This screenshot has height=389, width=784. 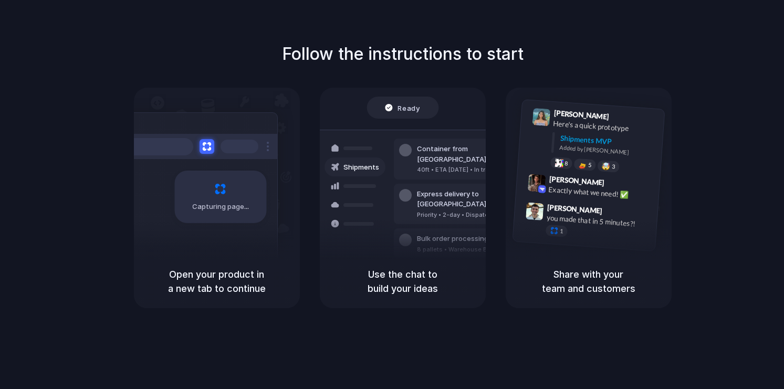 I want to click on div: Here's a quick prototype, so click(x=605, y=127).